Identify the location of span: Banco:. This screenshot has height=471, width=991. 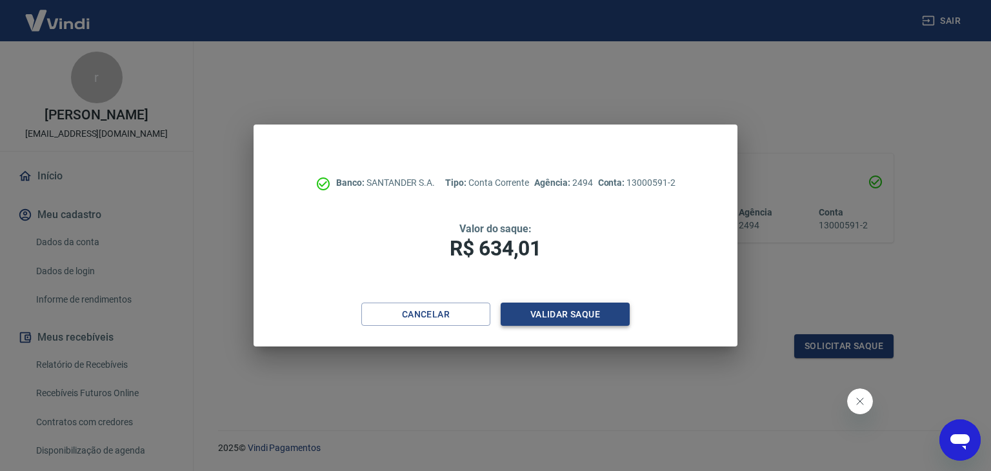
(351, 183).